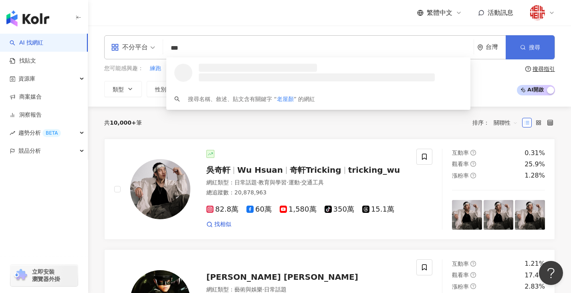 The height and width of the screenshot is (293, 571). I want to click on button: 類型, so click(123, 89).